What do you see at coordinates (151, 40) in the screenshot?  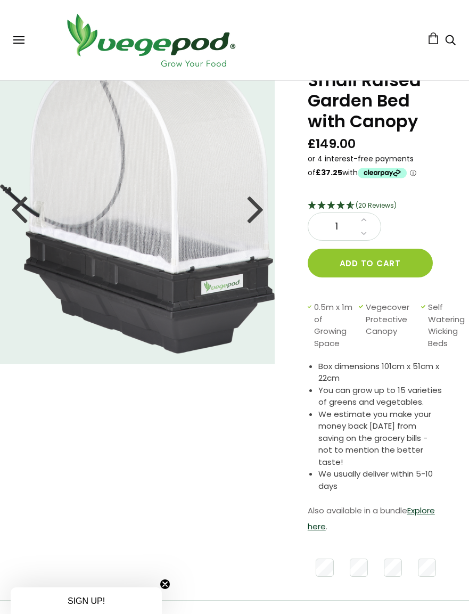 I see `img: Vegepod` at bounding box center [151, 40].